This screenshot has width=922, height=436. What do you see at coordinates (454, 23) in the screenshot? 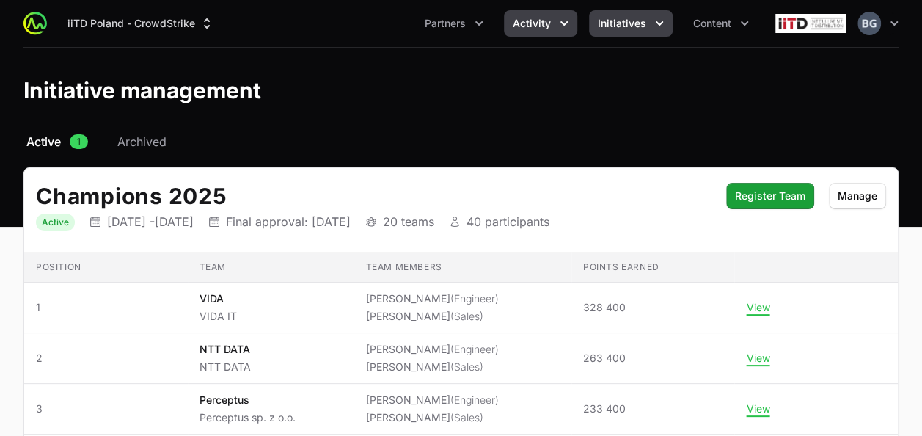
I see `div: Partners menu` at bounding box center [454, 23].